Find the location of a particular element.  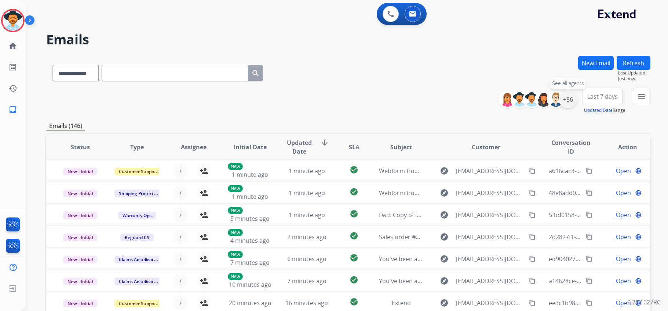

span: 5fbd0158-8f15-4117-b4e8-b0b04a813671 is located at coordinates (605, 215).